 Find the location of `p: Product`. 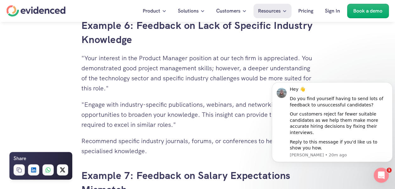

p: Product is located at coordinates (152, 11).